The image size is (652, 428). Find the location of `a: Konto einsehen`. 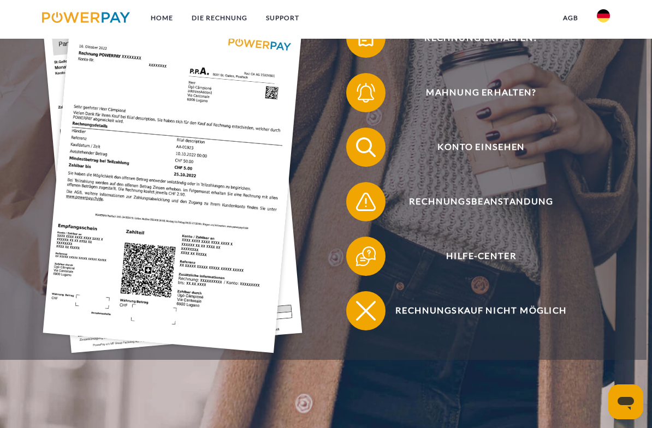

a: Konto einsehen is located at coordinates (474, 147).